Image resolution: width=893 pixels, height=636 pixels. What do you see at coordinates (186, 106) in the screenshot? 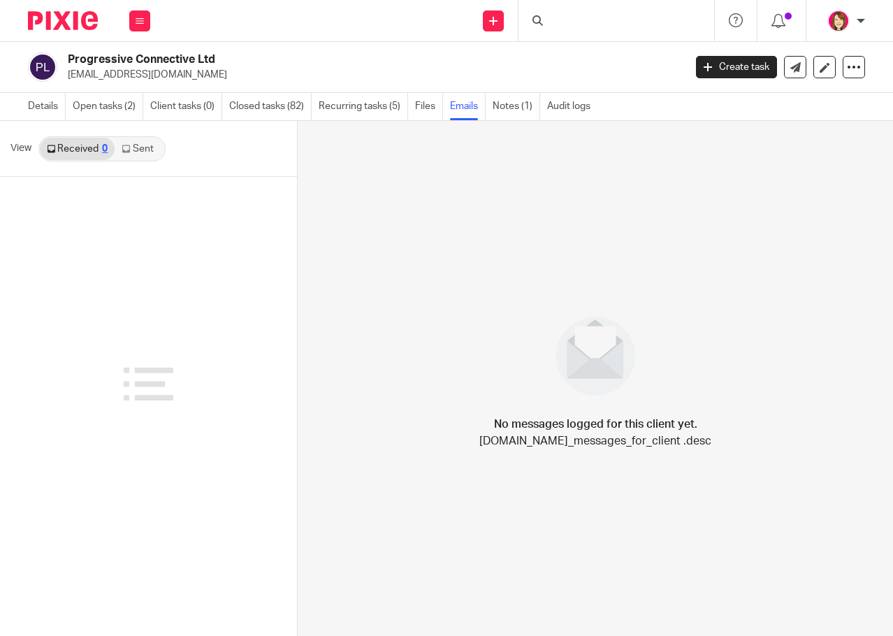
I see `a: Client tasks (0)` at bounding box center [186, 106].